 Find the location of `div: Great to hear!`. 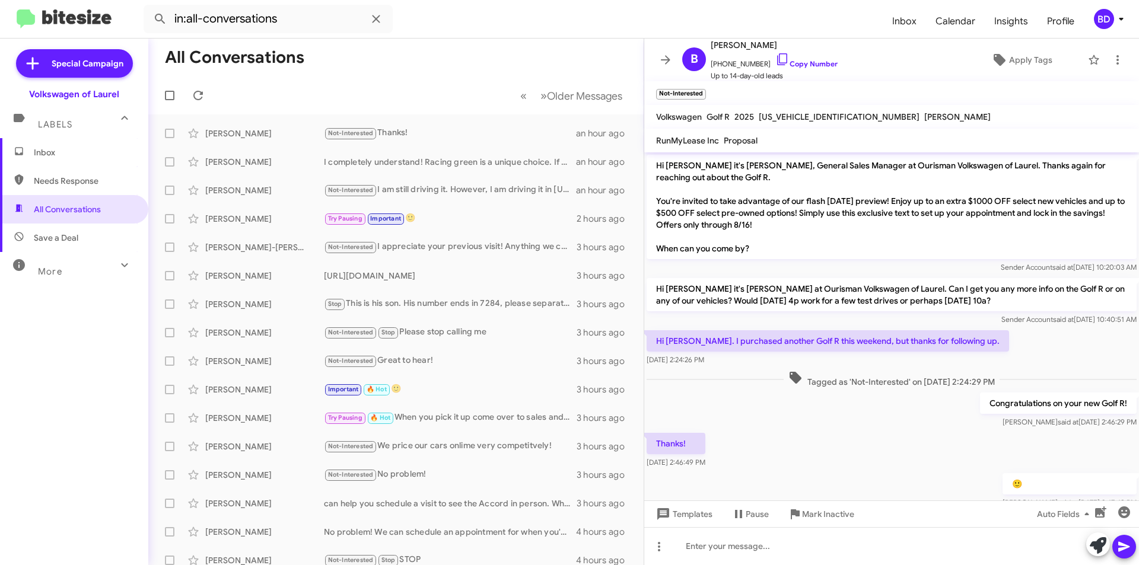

div: Great to hear! is located at coordinates (450, 361).